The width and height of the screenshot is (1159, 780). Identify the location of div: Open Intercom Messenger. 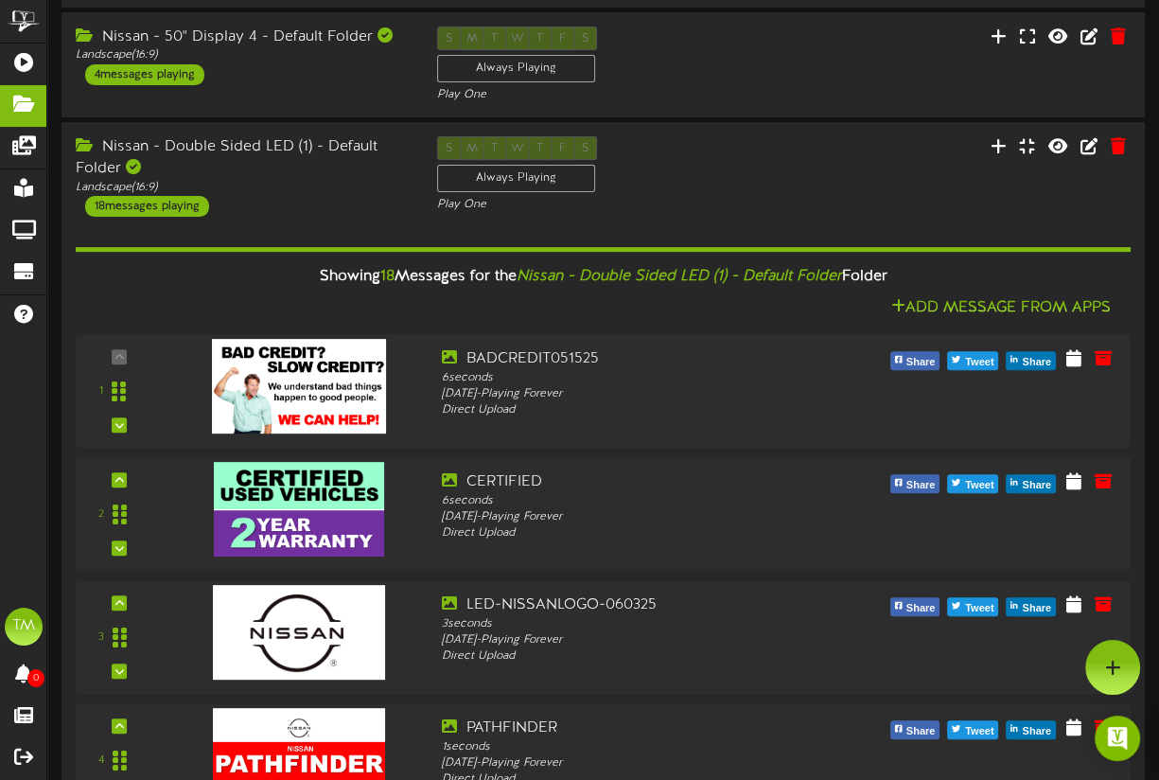
(1118, 738).